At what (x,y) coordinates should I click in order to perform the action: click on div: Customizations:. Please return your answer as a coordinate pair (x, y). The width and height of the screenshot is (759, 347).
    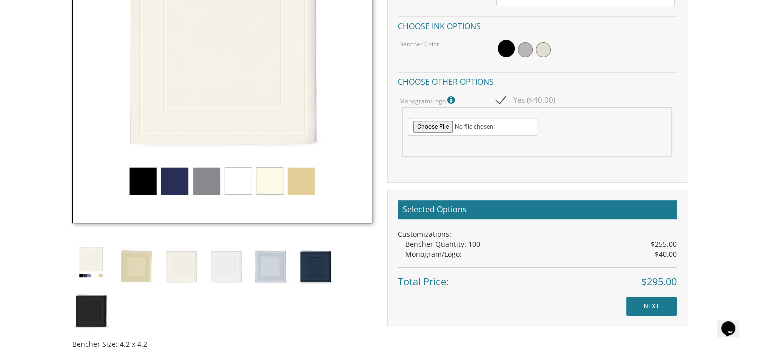
    Looking at the image, I should click on (537, 234).